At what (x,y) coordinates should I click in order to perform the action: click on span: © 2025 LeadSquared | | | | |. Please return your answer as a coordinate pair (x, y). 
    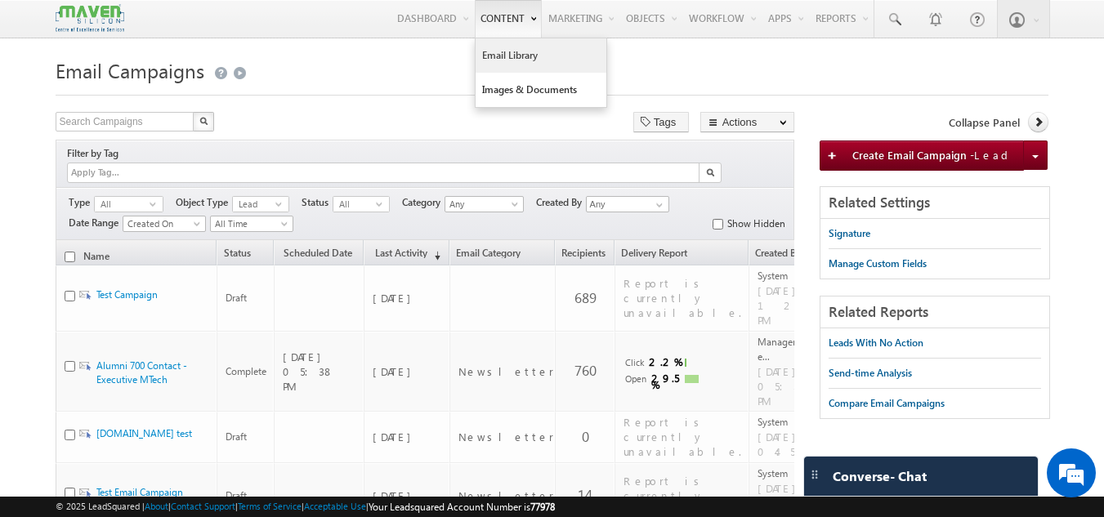
    Looking at the image, I should click on (305, 507).